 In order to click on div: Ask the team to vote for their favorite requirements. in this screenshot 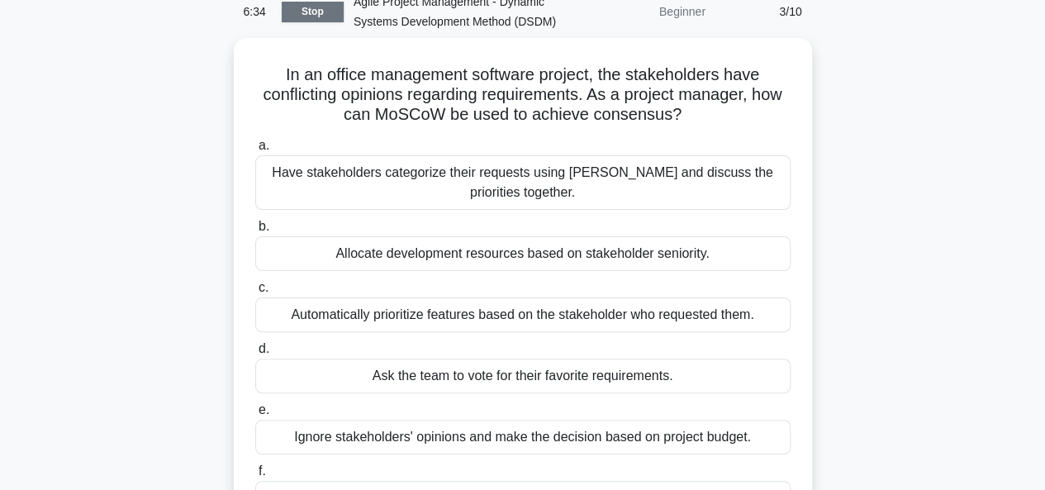, I will do `click(523, 376)`.